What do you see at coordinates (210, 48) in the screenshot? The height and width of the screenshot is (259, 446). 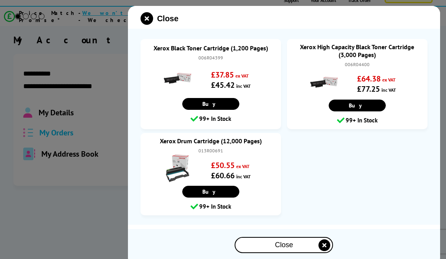 I see `a: Xerox Black Toner Cartridge (1,200 Pages)` at bounding box center [210, 48].